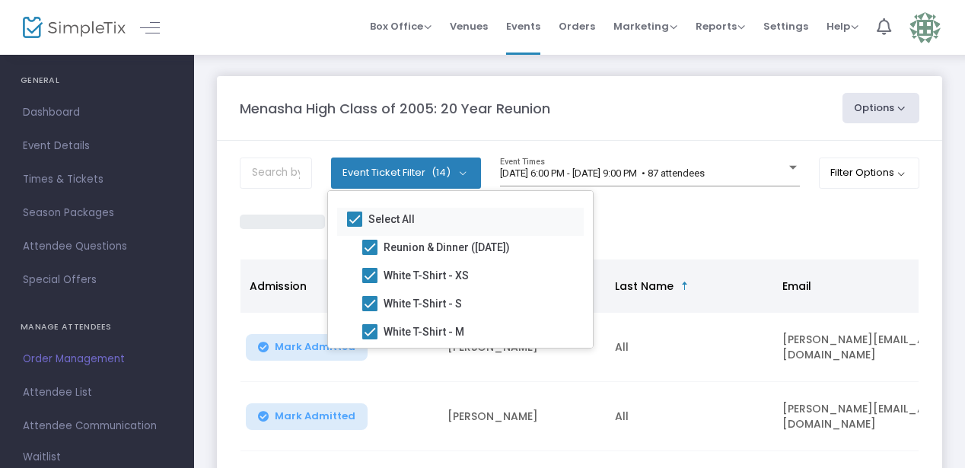 Image resolution: width=965 pixels, height=468 pixels. Describe the element at coordinates (424, 332) in the screenshot. I see `span: White T-Shirt - M` at that location.